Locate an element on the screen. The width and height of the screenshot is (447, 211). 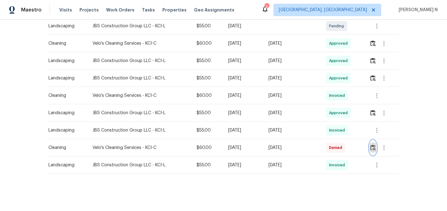
span: Properties is located at coordinates (174, 10).